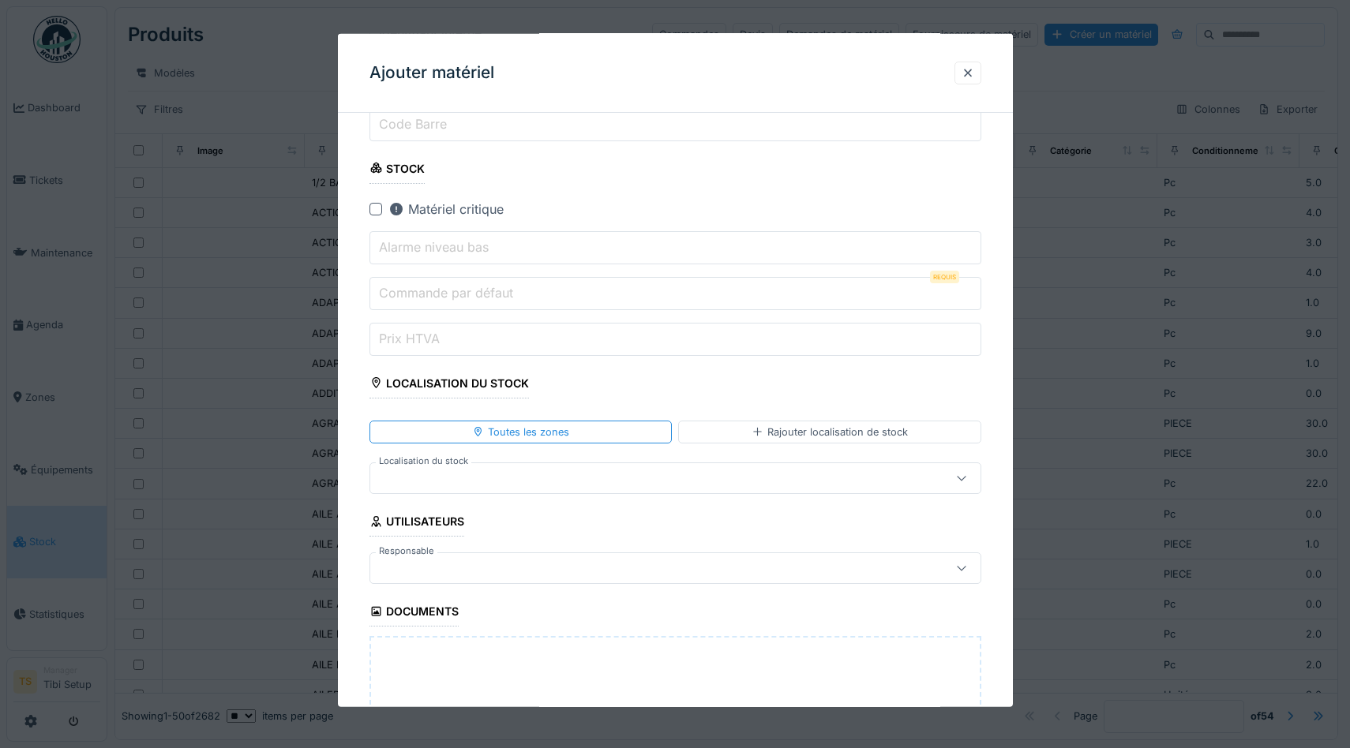 This screenshot has width=1350, height=748. What do you see at coordinates (446, 208) in the screenshot?
I see `div: Matériel critique` at bounding box center [446, 208].